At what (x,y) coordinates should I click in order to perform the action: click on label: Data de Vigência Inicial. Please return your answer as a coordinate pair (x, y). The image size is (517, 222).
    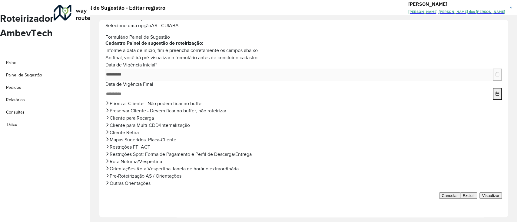
    Looking at the image, I should click on (131, 65).